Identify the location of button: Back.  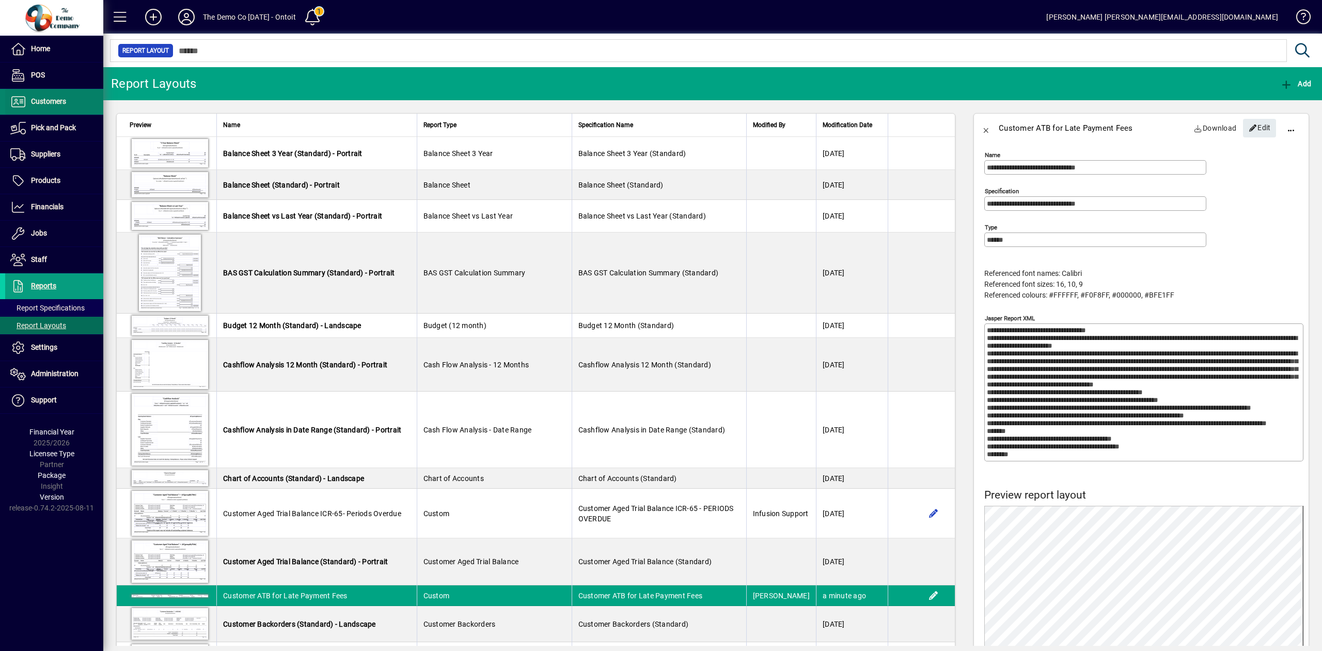
(987, 128).